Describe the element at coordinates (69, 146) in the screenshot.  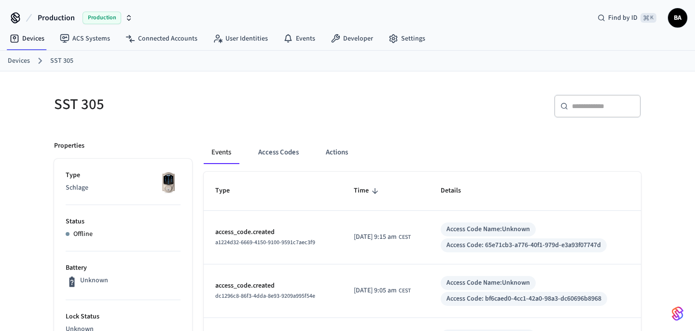
I see `p: Properties` at that location.